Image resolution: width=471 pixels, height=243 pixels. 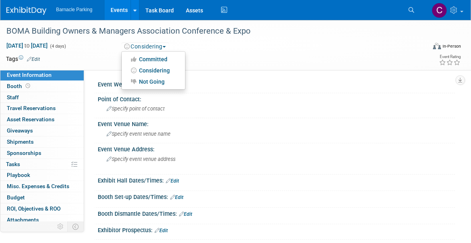 I want to click on a: Attachments, so click(x=42, y=220).